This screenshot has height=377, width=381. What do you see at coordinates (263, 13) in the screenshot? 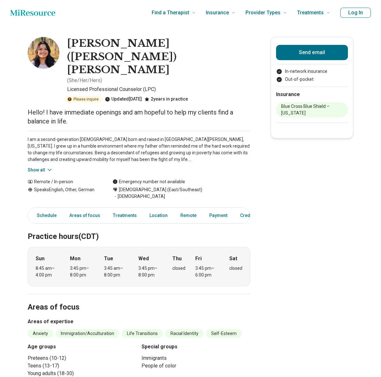
I see `span: Provider Types` at bounding box center [263, 13].